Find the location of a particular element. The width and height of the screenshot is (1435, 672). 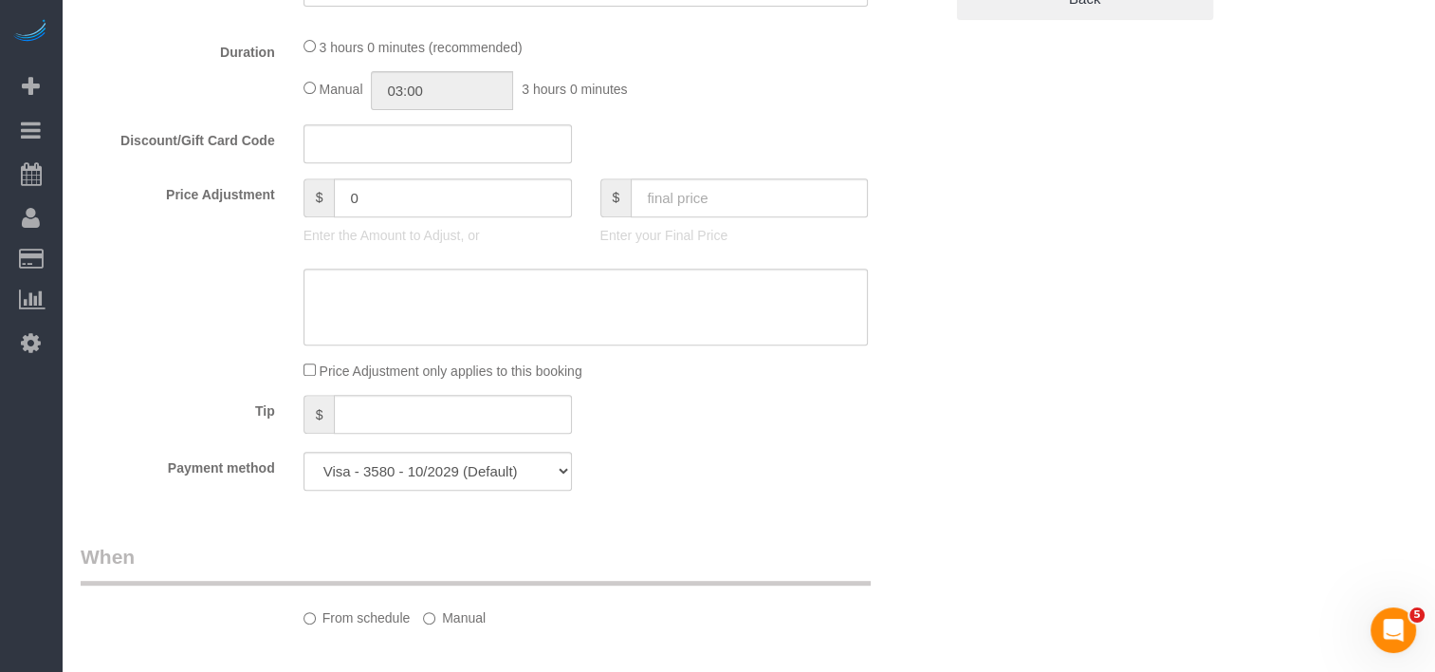

input: final price is located at coordinates (749, 197).